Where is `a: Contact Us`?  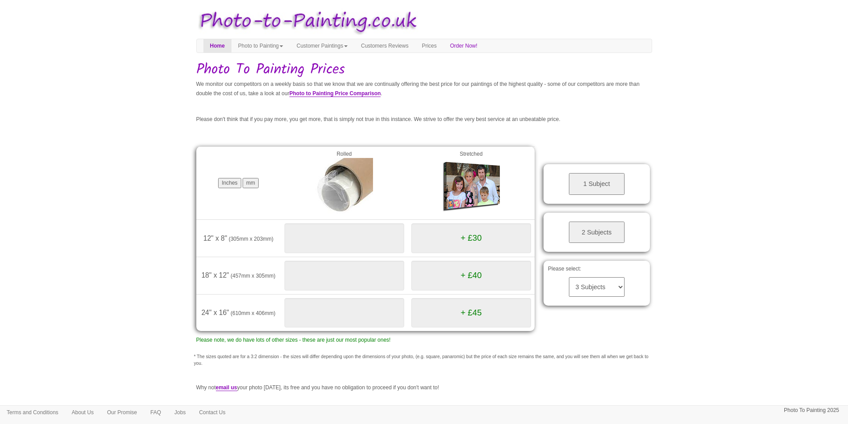 a: Contact Us is located at coordinates (212, 413).